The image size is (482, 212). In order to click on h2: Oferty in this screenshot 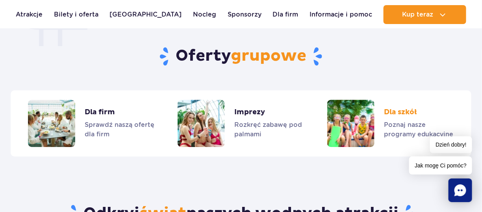, I will do `click(241, 56)`.